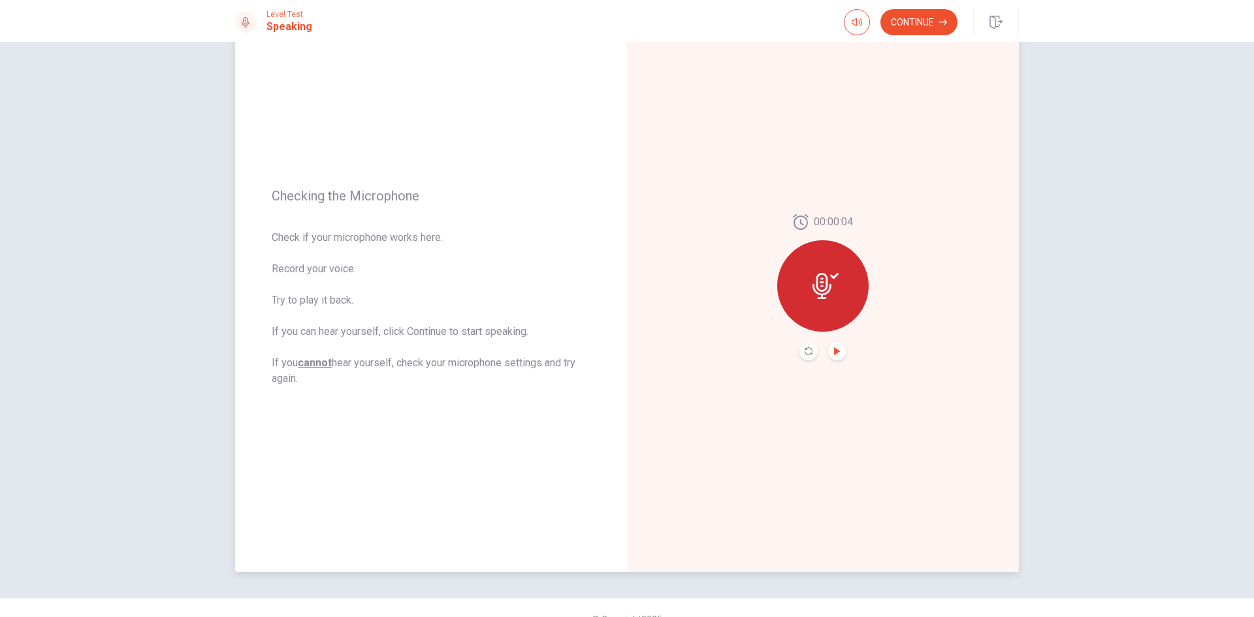 The width and height of the screenshot is (1254, 617). I want to click on button: Play Audio, so click(838, 351).